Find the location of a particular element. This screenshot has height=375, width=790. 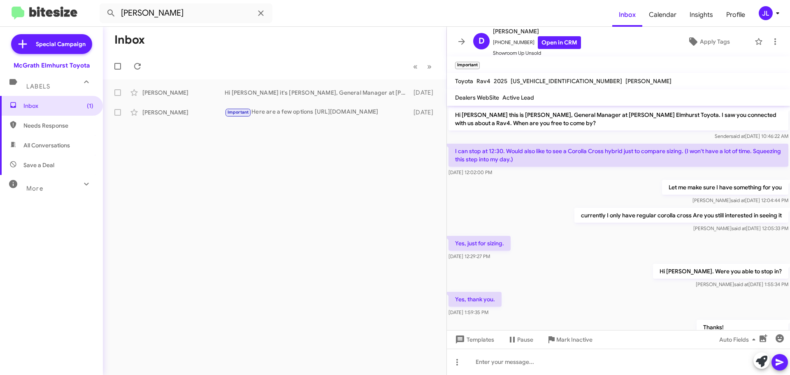

span: Pause is located at coordinates (525, 339).